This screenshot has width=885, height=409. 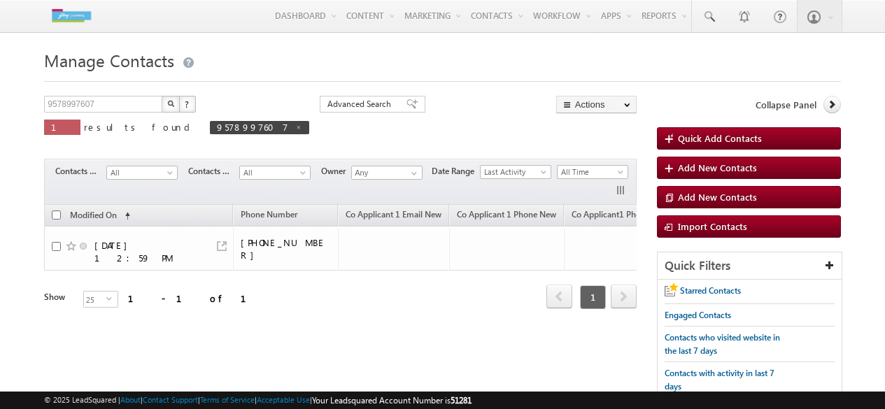 What do you see at coordinates (559, 297) in the screenshot?
I see `a: prev` at bounding box center [559, 297].